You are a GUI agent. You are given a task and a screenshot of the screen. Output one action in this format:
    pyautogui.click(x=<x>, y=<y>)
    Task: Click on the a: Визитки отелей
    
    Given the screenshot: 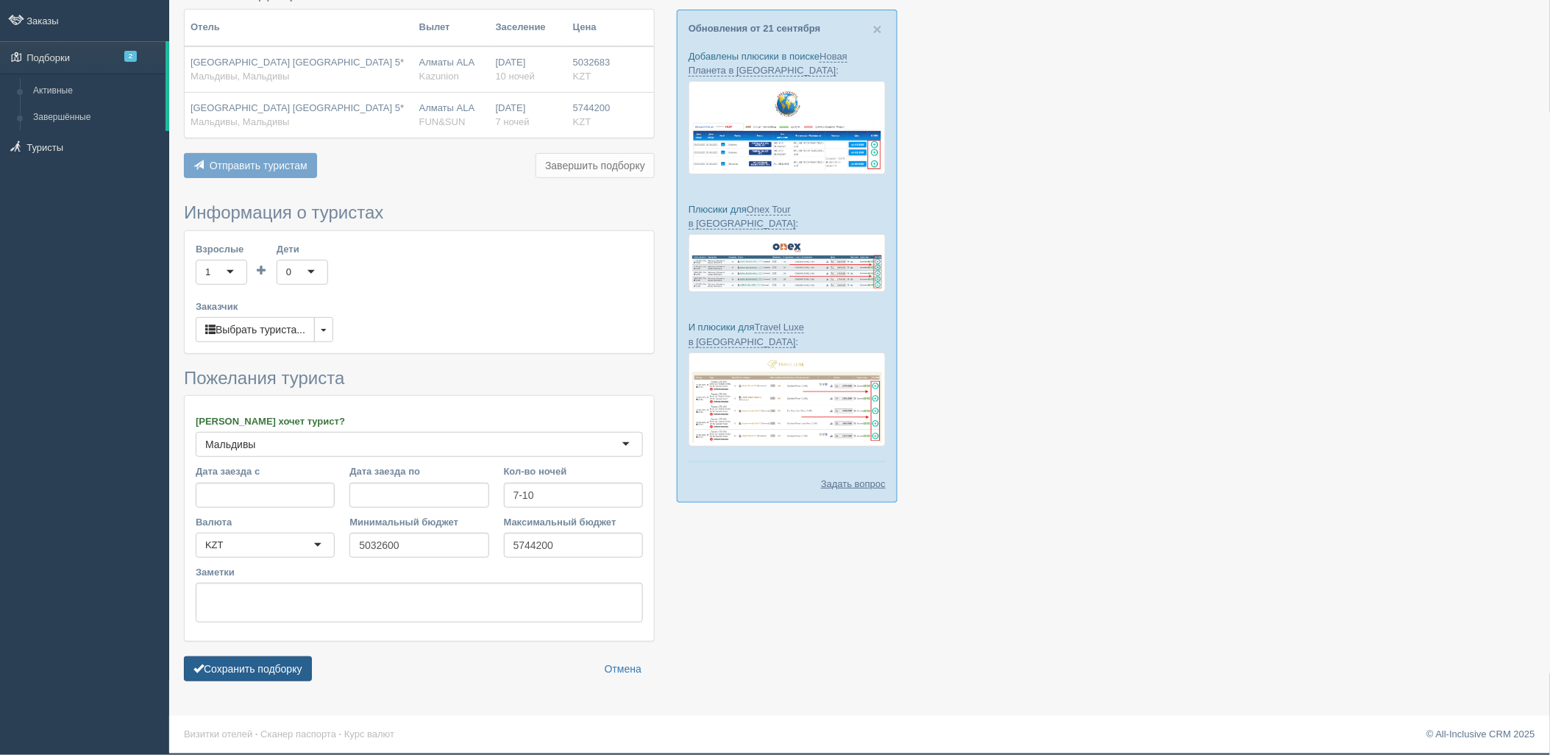 What is the action you would take?
    pyautogui.click(x=218, y=733)
    